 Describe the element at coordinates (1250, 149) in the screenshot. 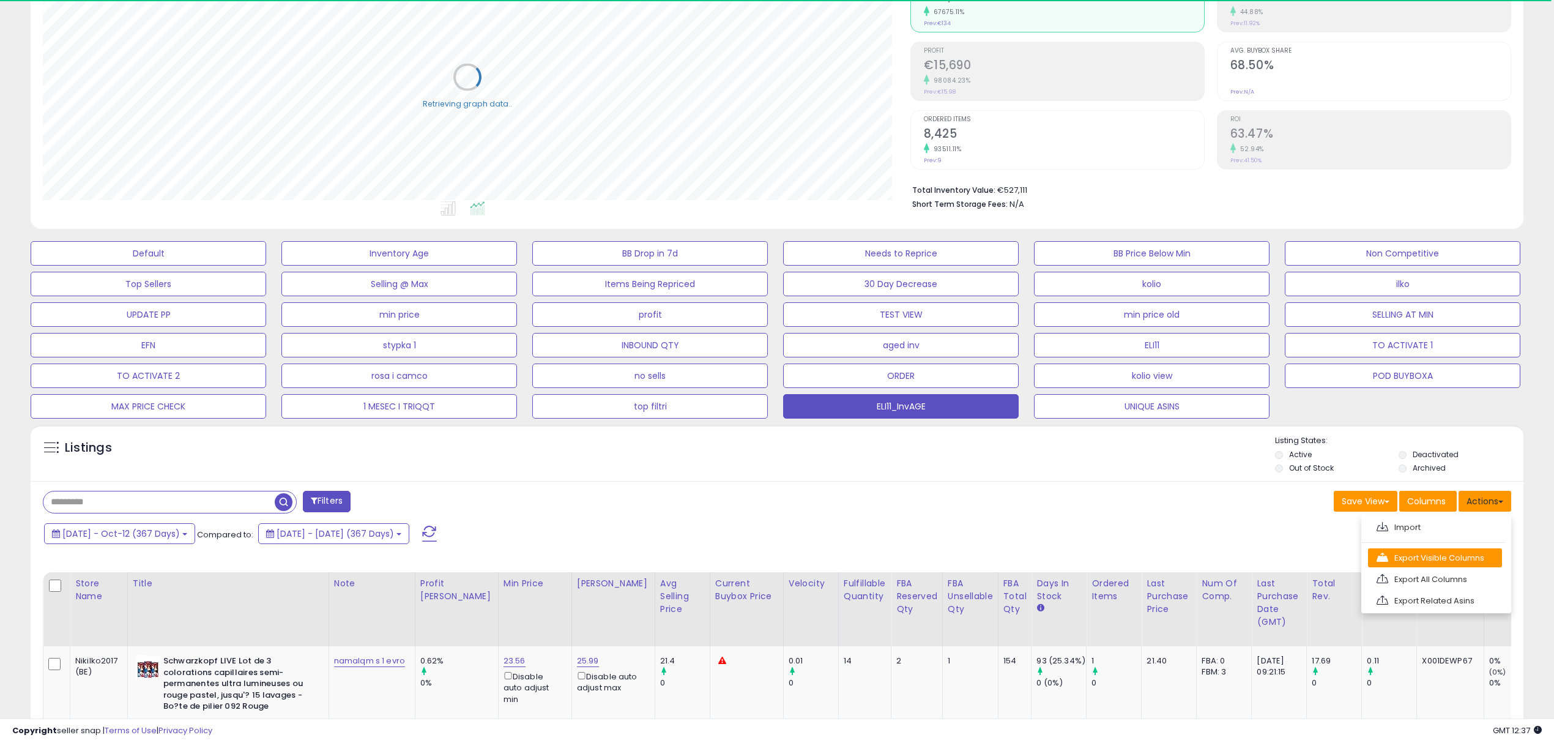

I see `small: 52.94%` at that location.